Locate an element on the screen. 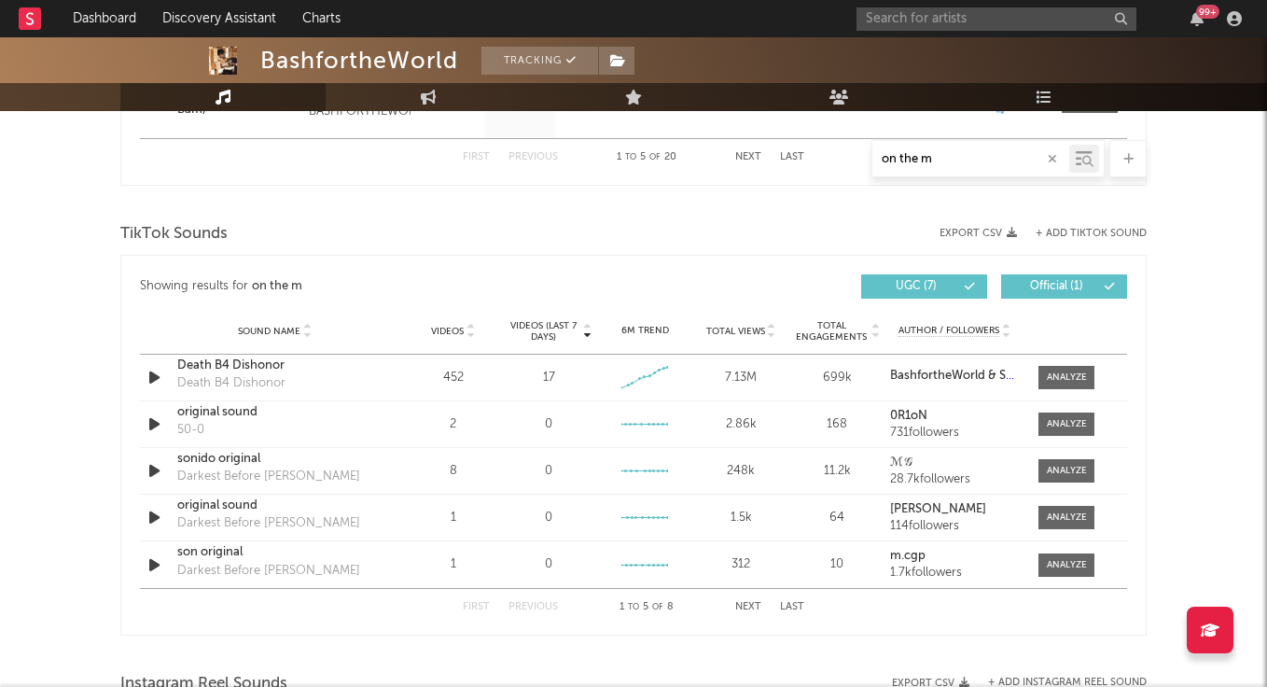  strong: m.cgp is located at coordinates (908, 555).